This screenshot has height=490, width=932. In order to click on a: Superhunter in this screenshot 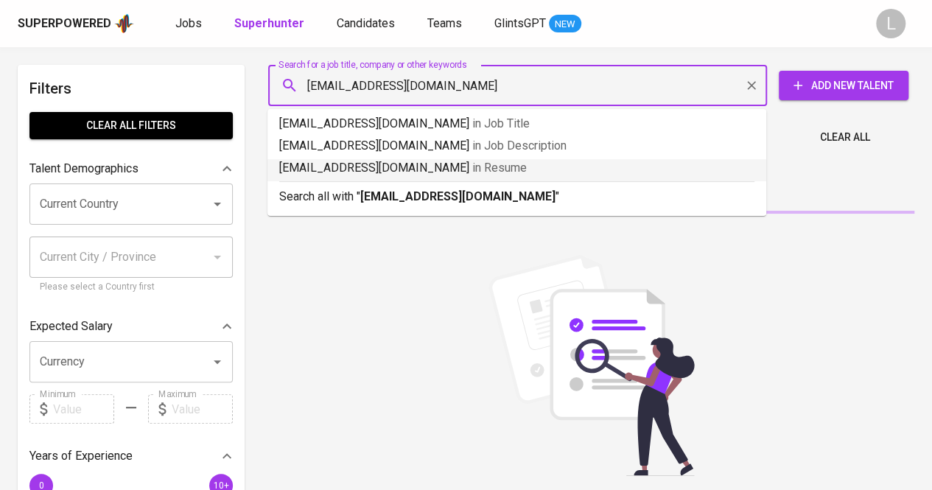, I will do `click(270, 24)`.